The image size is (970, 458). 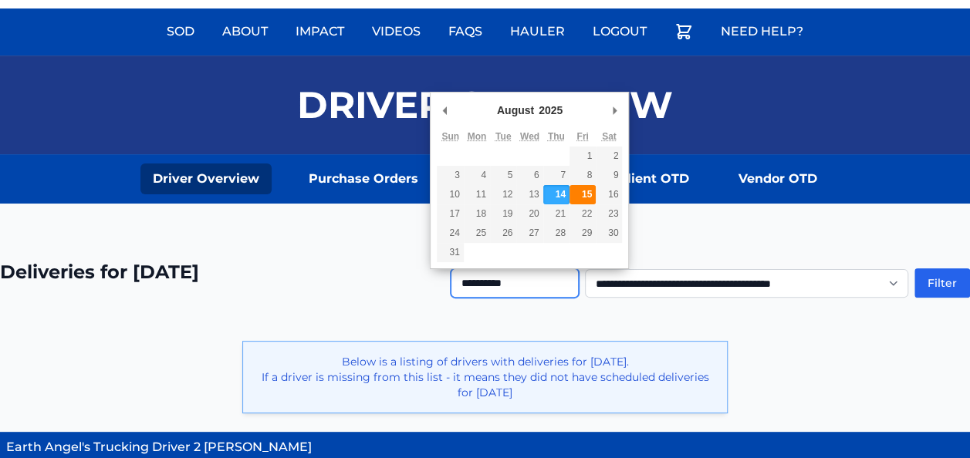 I want to click on button: 12, so click(x=503, y=194).